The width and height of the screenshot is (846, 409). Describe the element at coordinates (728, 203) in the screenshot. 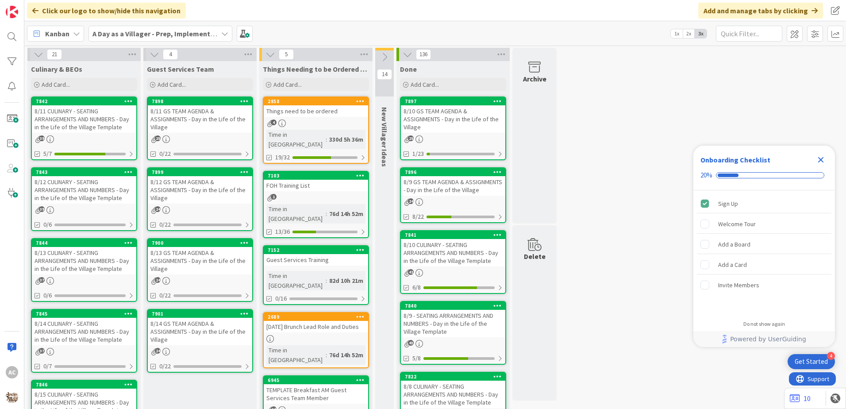

I see `div: Sign Up` at that location.